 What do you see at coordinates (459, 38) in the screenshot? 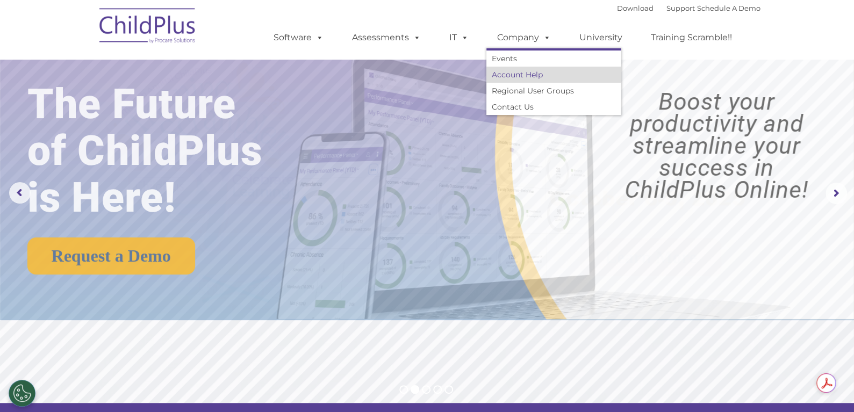
I see `a: IT` at bounding box center [459, 38].